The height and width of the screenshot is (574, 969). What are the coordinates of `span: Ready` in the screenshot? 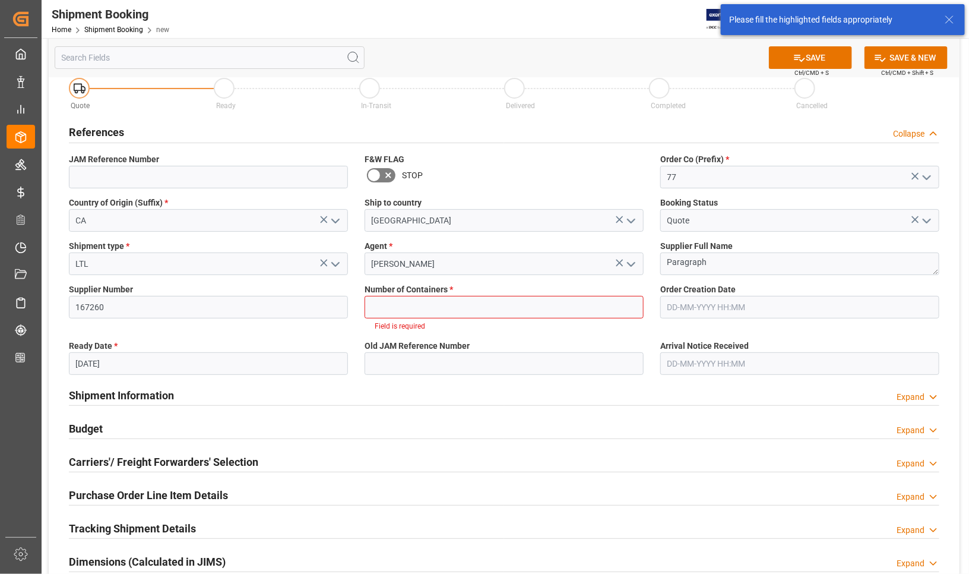 It's located at (226, 106).